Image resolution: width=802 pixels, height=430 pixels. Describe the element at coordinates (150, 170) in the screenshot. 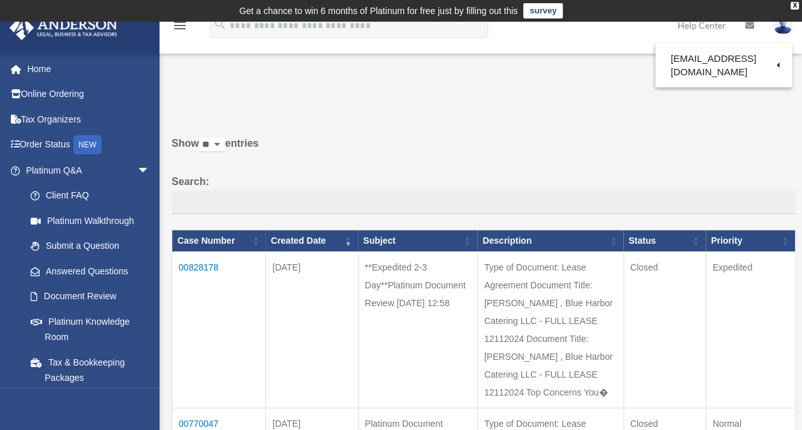

I see `span: arrow_drop_down` at that location.